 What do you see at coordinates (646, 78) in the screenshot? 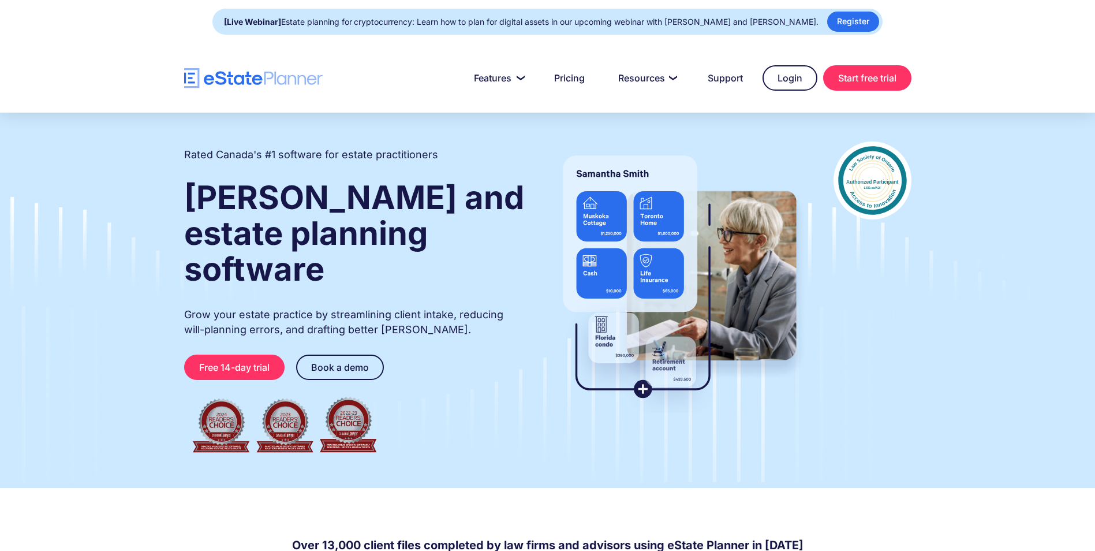
I see `a: Resources` at bounding box center [646, 78].